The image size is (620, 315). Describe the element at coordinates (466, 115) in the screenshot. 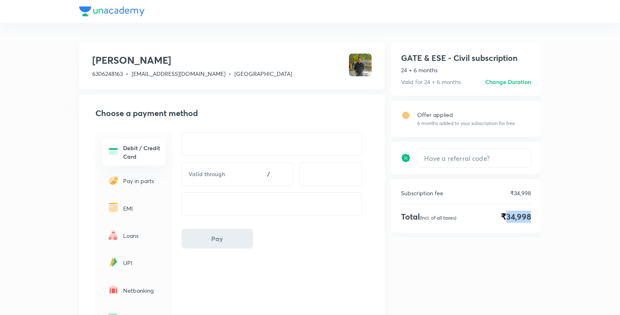

I see `p: Offer applied` at that location.